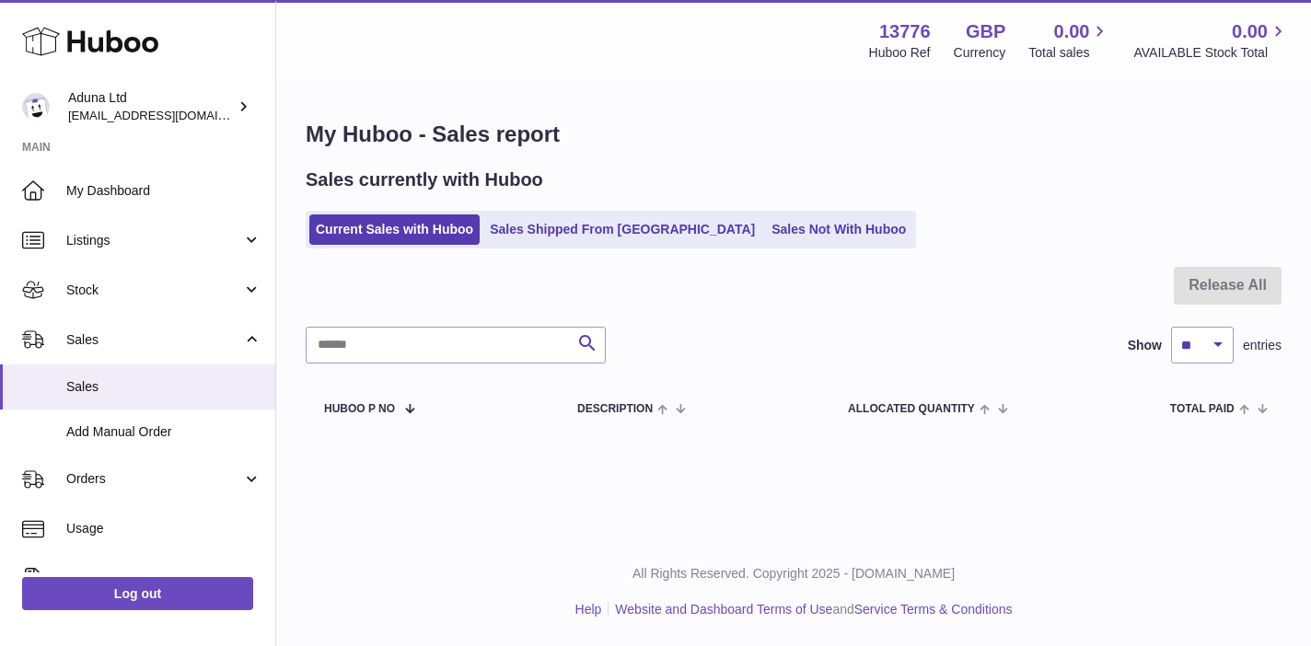 Image resolution: width=1311 pixels, height=646 pixels. Describe the element at coordinates (1069, 41) in the screenshot. I see `a: 0.00 Total sales` at that location.